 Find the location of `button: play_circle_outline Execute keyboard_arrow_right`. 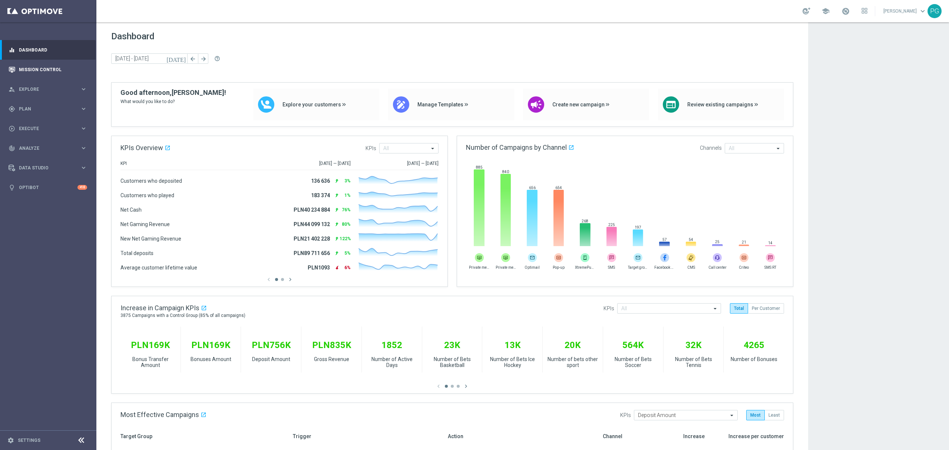

button: play_circle_outline Execute keyboard_arrow_right is located at coordinates (48, 129).